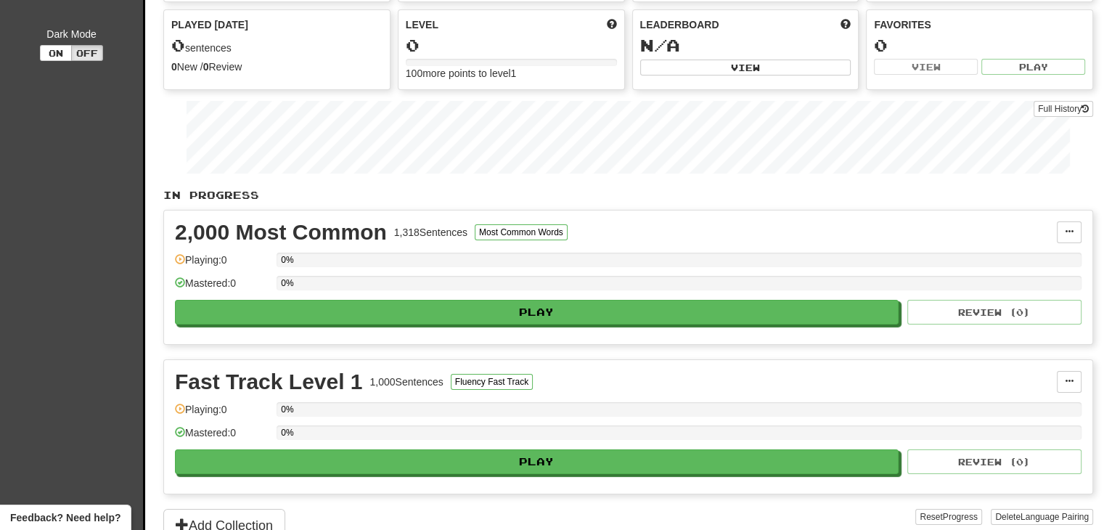 The height and width of the screenshot is (530, 1104). Describe the element at coordinates (87, 53) in the screenshot. I see `button: Off` at that location.